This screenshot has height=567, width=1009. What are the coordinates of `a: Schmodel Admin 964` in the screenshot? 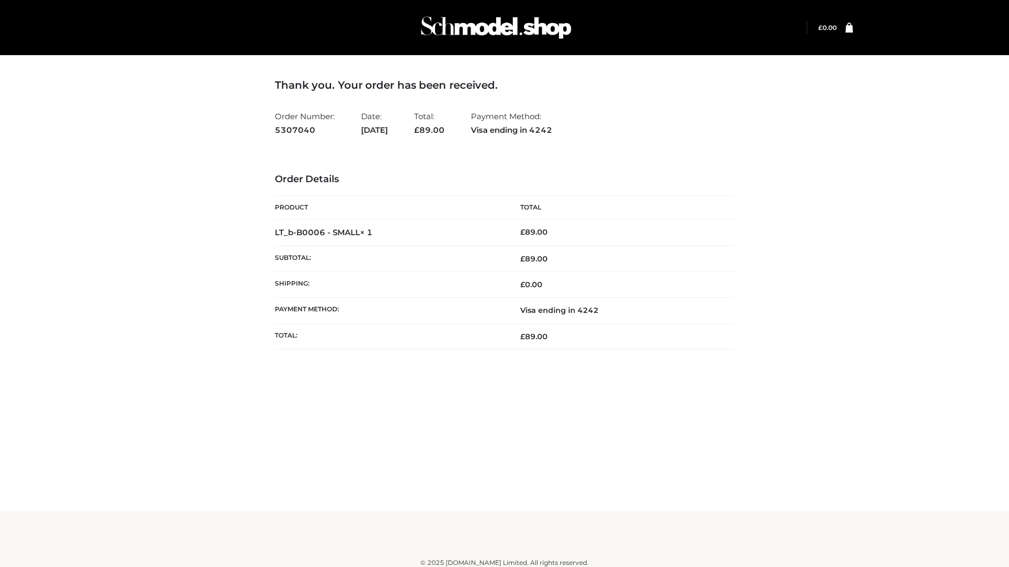 It's located at (496, 27).